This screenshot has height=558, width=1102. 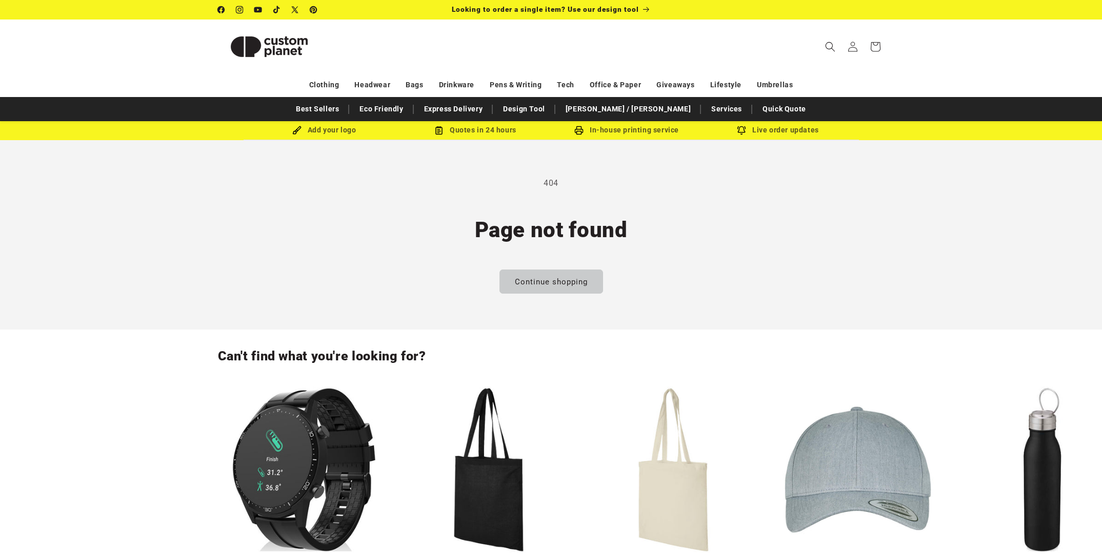 What do you see at coordinates (627, 130) in the screenshot?
I see `div: In-house printing service` at bounding box center [627, 130].